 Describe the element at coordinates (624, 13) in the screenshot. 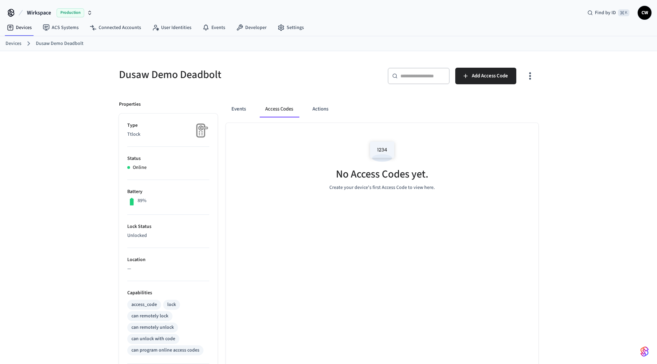

I see `span: ⌘ K` at that location.